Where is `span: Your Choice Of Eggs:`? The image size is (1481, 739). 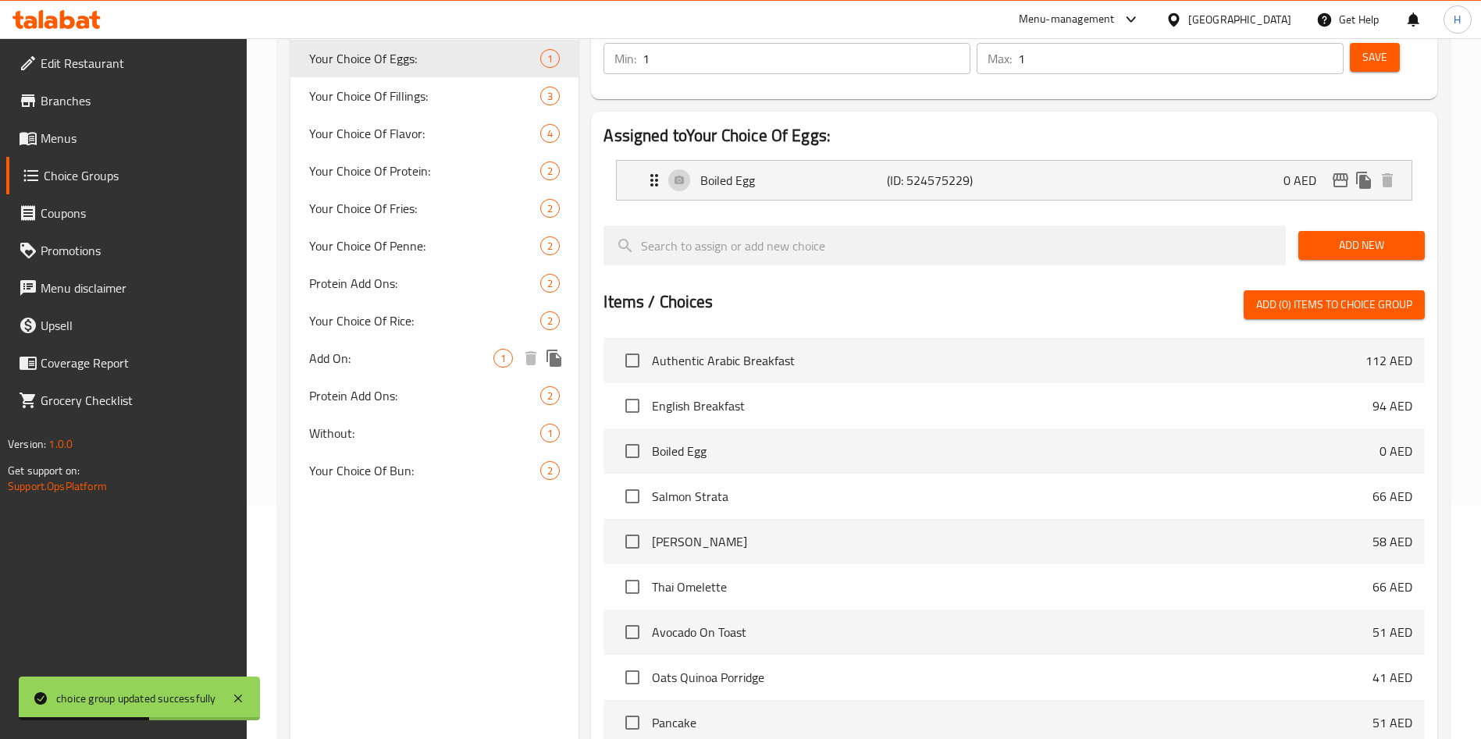
span: Your Choice Of Eggs: is located at coordinates (425, 59).